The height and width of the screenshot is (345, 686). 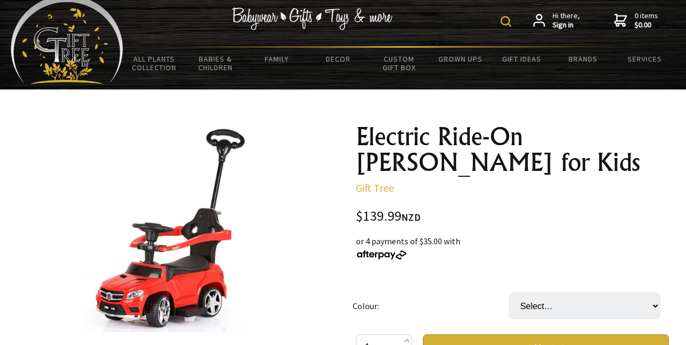 I want to click on span: NZD, so click(x=411, y=217).